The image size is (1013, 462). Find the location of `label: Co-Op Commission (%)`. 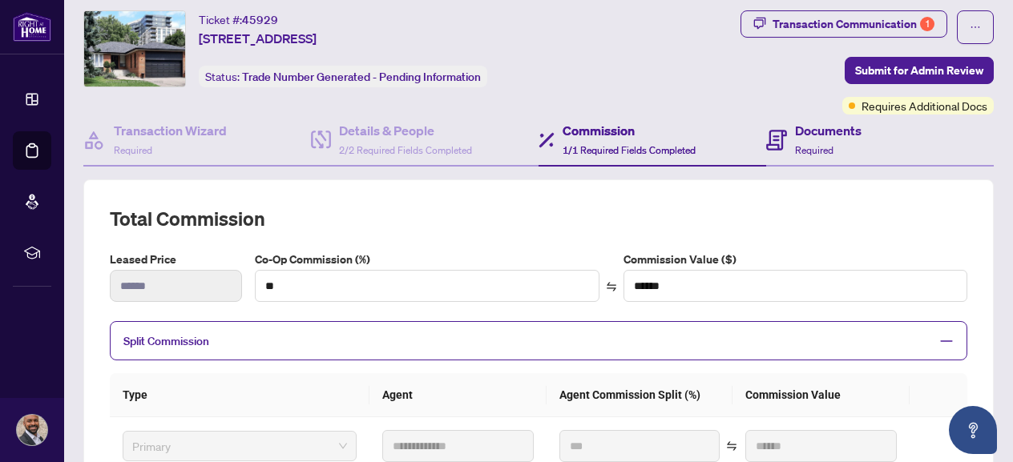

label: Co-Op Commission (%) is located at coordinates (427, 260).